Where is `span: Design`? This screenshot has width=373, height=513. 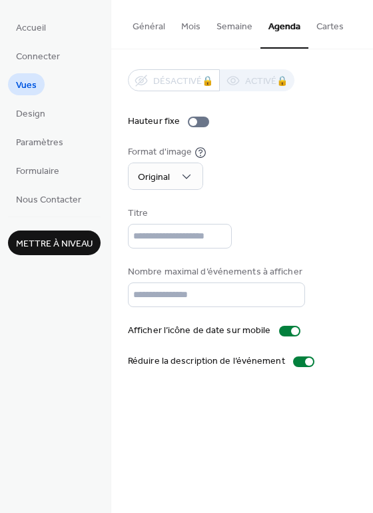
span: Design is located at coordinates (31, 114).